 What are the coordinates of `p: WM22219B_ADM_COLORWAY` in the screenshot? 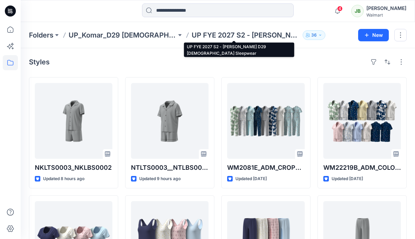 It's located at (362, 168).